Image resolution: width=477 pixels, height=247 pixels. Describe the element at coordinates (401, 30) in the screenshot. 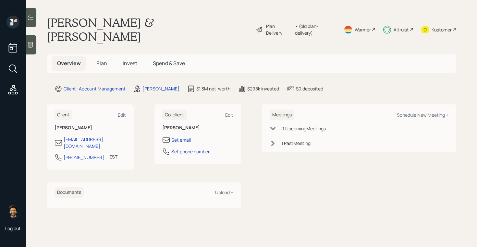

I see `div: Altruist` at that location.